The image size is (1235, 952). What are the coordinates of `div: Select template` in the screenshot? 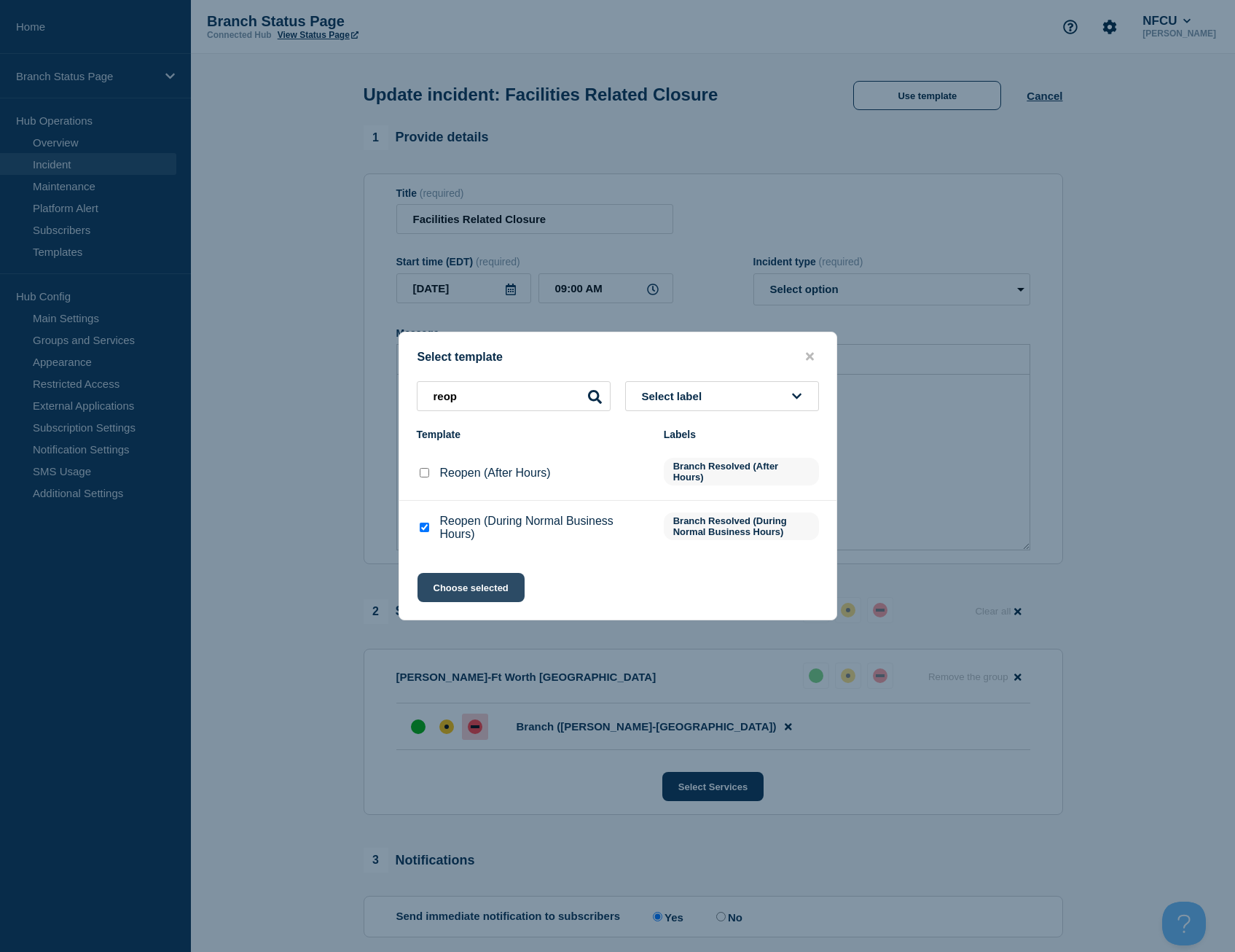 It's located at (618, 356).